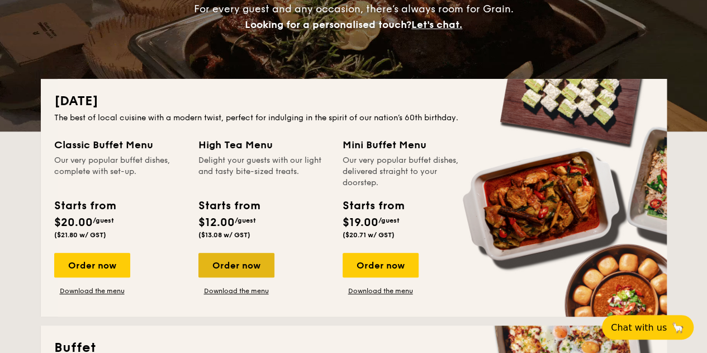 The image size is (707, 353). Describe the element at coordinates (368, 235) in the screenshot. I see `span: ($20.71 w/ GST)` at that location.